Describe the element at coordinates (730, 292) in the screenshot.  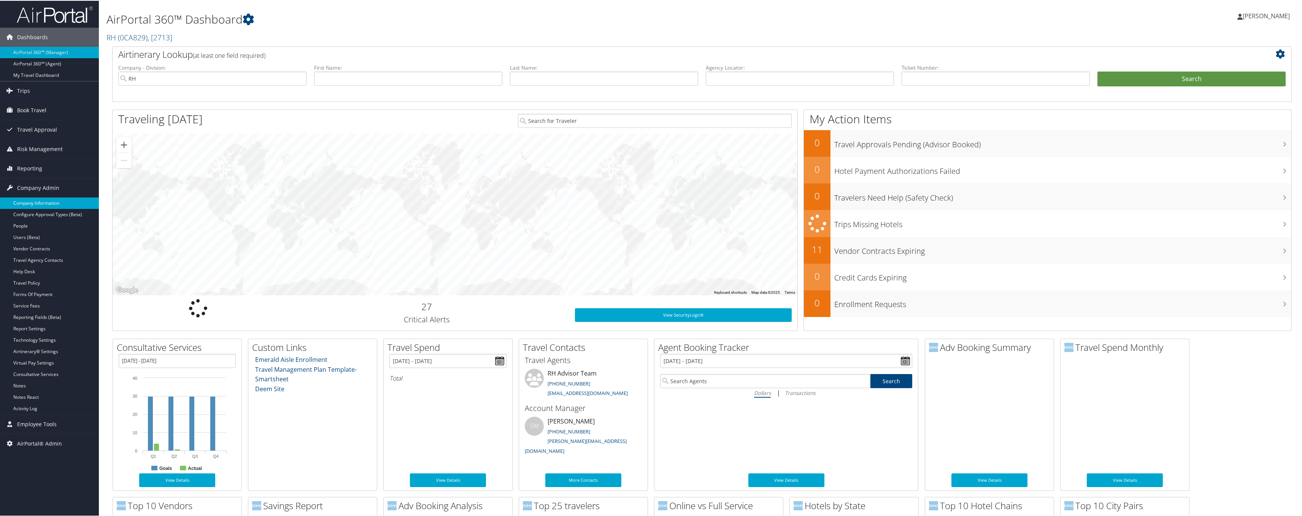
I see `button: Keyboard shortcuts` at that location.